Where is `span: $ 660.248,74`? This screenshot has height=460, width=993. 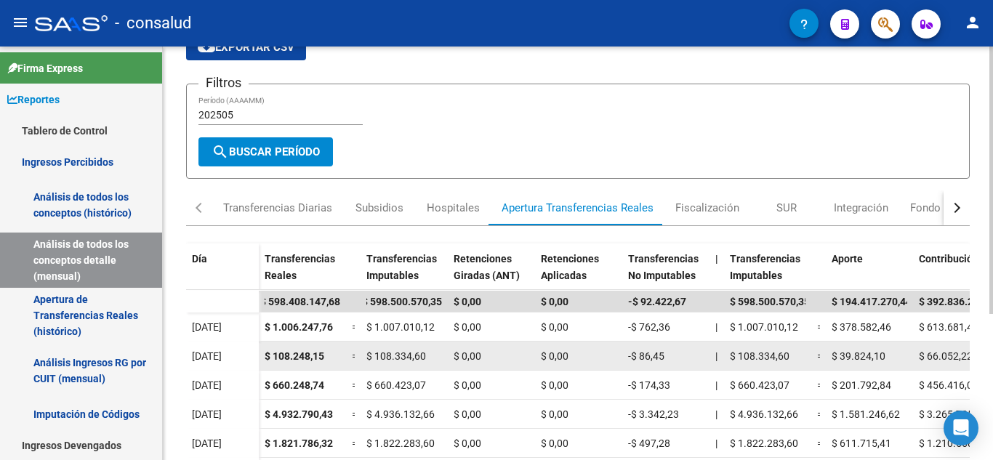
span: $ 660.248,74 is located at coordinates (294, 385).